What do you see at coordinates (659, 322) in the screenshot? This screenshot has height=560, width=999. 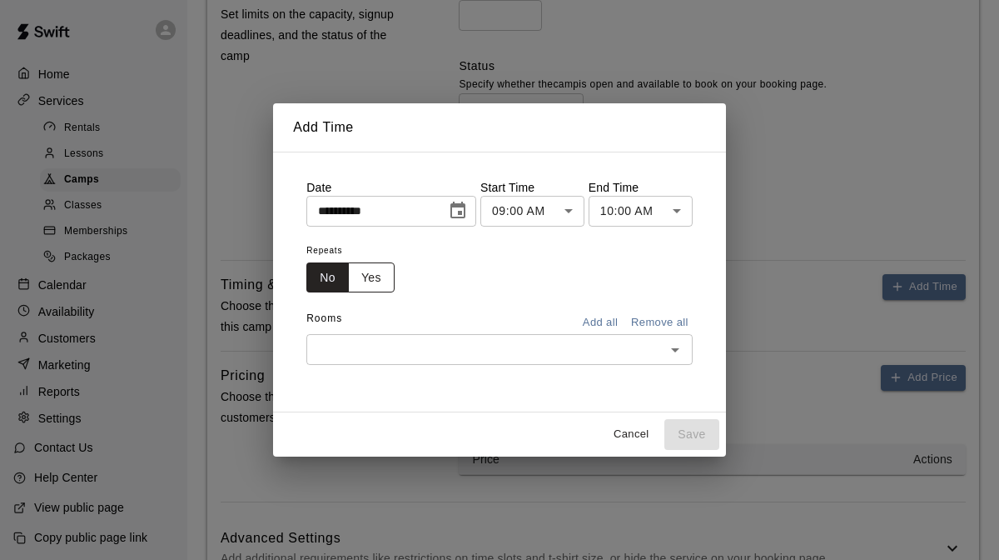 I see `button: Remove all` at bounding box center [659, 322].